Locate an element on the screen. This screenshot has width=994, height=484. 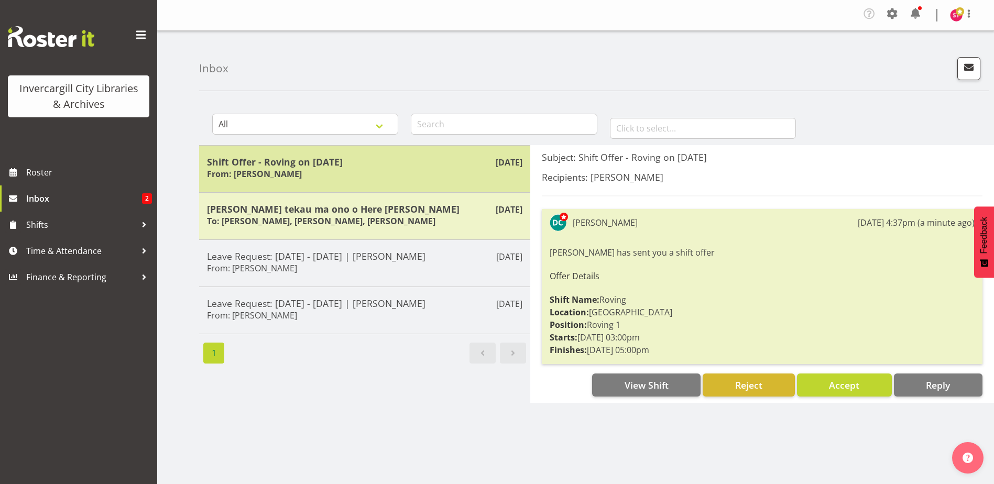
img: donald-cunningham11616.jpg is located at coordinates (558, 223).